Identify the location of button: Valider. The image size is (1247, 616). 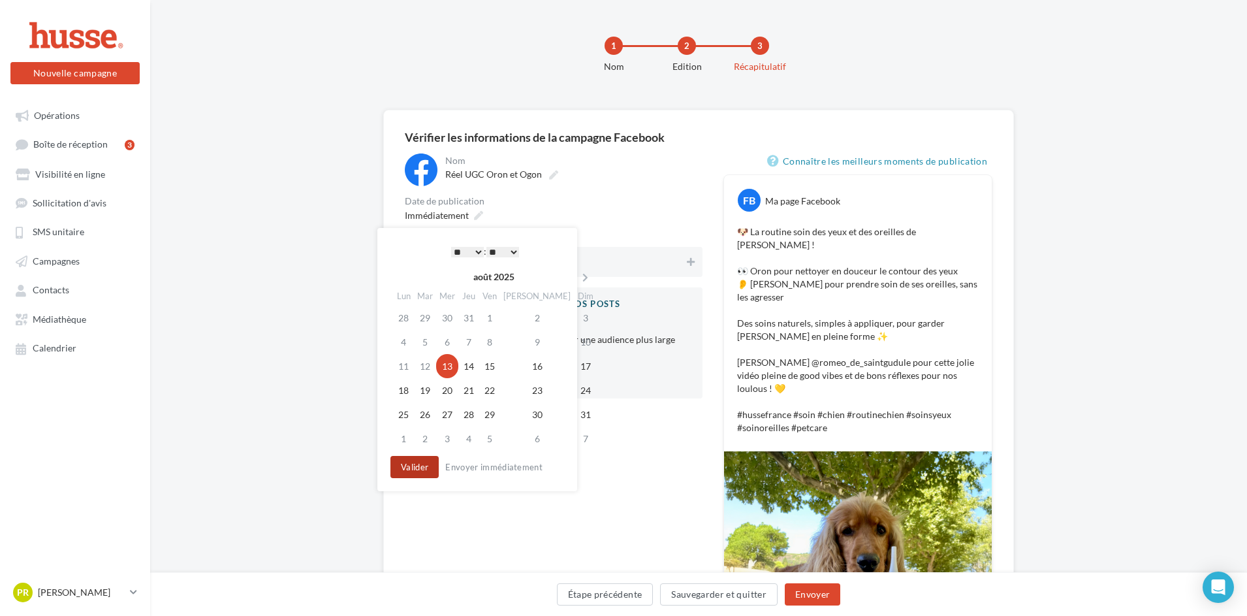
(415, 467).